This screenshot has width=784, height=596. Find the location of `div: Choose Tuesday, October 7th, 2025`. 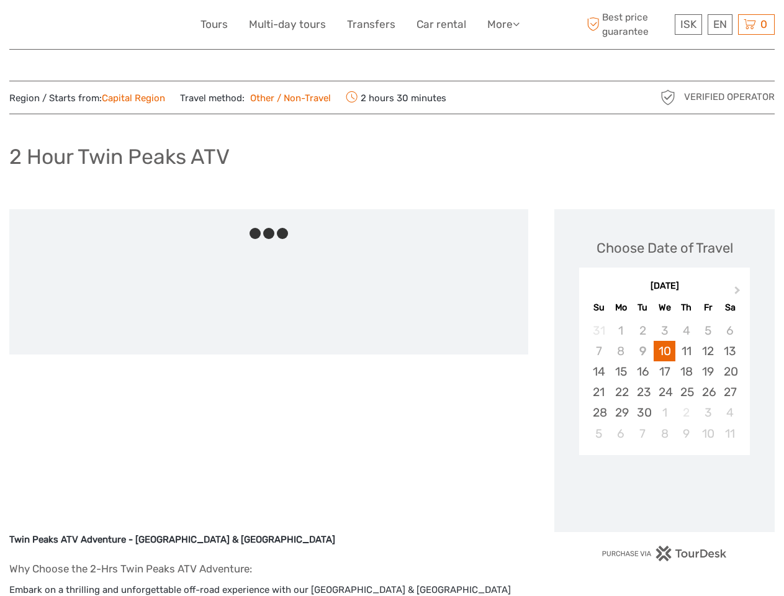

div: Choose Tuesday, October 7th, 2025 is located at coordinates (642, 433).